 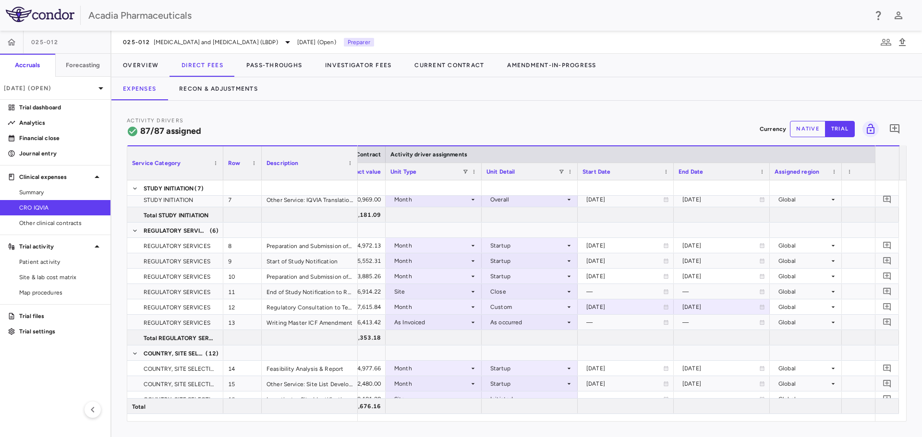 I want to click on div: 8, so click(x=242, y=245).